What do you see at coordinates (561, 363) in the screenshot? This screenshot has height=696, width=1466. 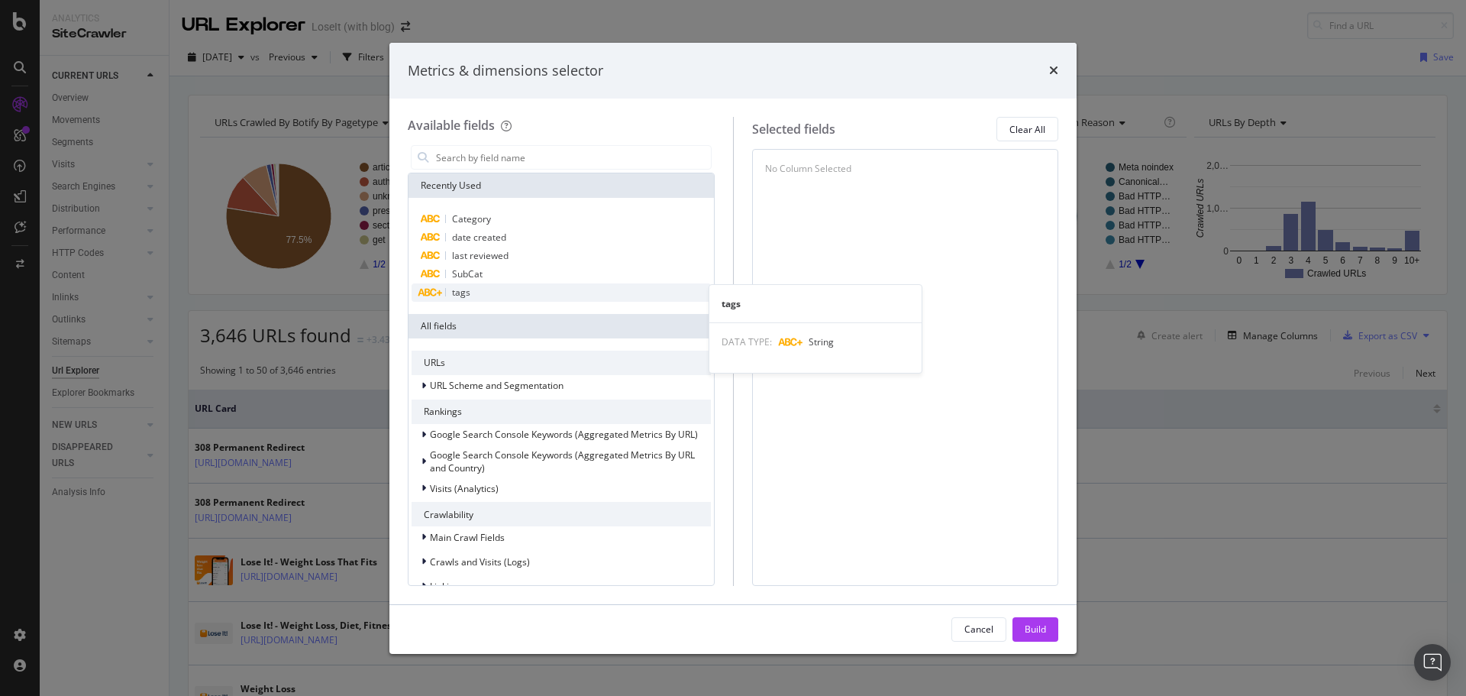 I see `div: URLs` at bounding box center [561, 363].